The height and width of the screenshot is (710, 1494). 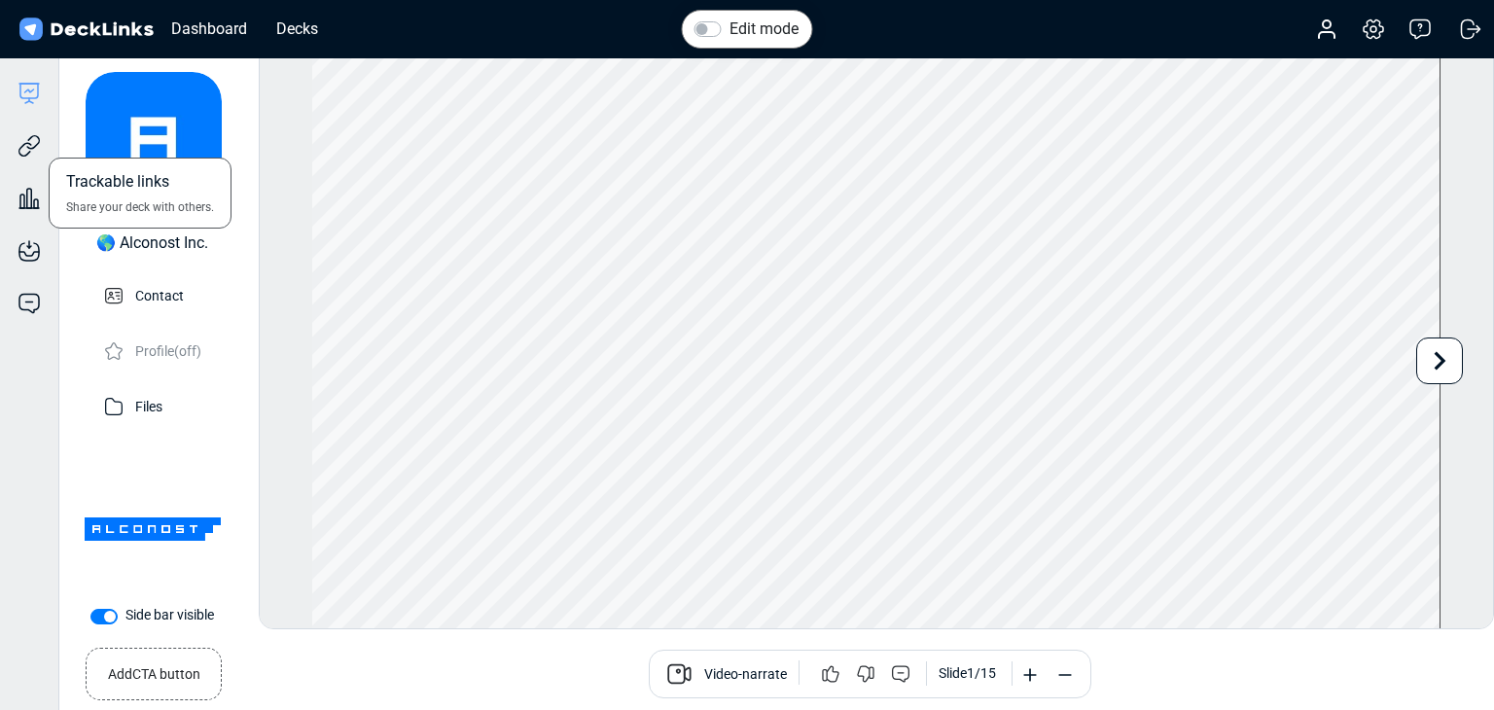 What do you see at coordinates (745, 676) in the screenshot?
I see `span: Video-narrate` at bounding box center [745, 676].